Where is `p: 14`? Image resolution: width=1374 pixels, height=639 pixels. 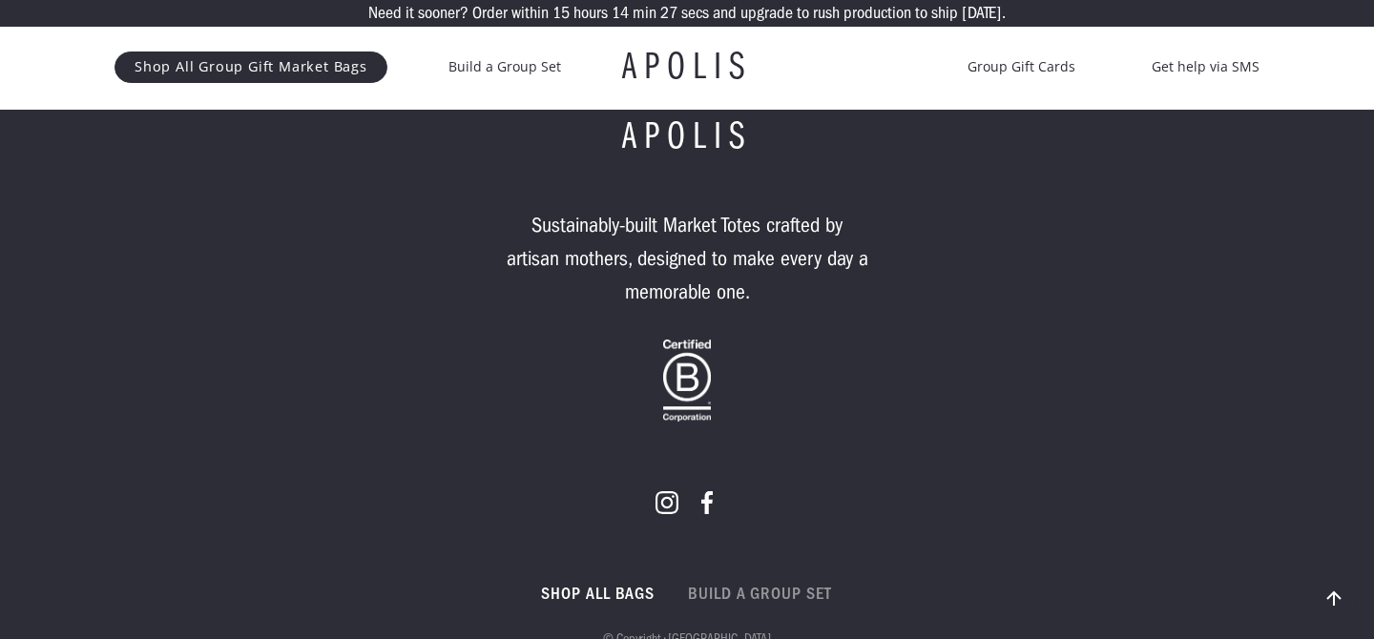 p: 14 is located at coordinates (620, 13).